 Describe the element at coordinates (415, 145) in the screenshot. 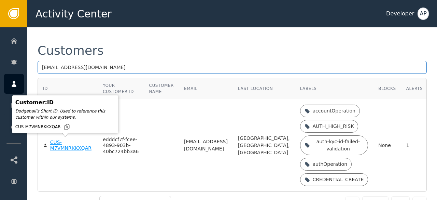

I see `td: 1` at that location.